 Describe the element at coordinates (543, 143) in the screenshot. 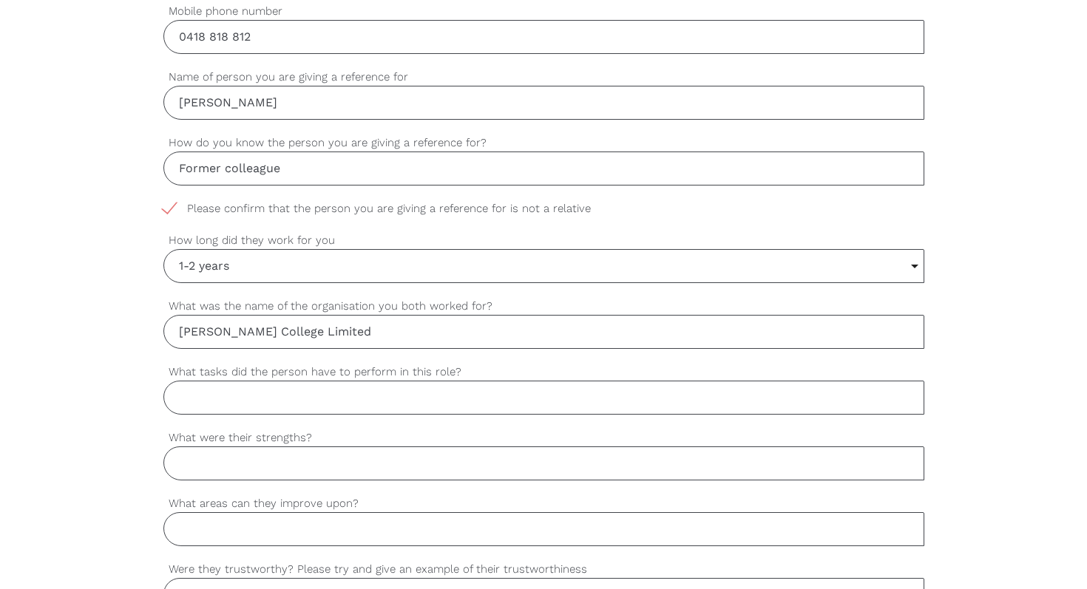

I see `label: How do you know the person you are giving a reference for?` at that location.